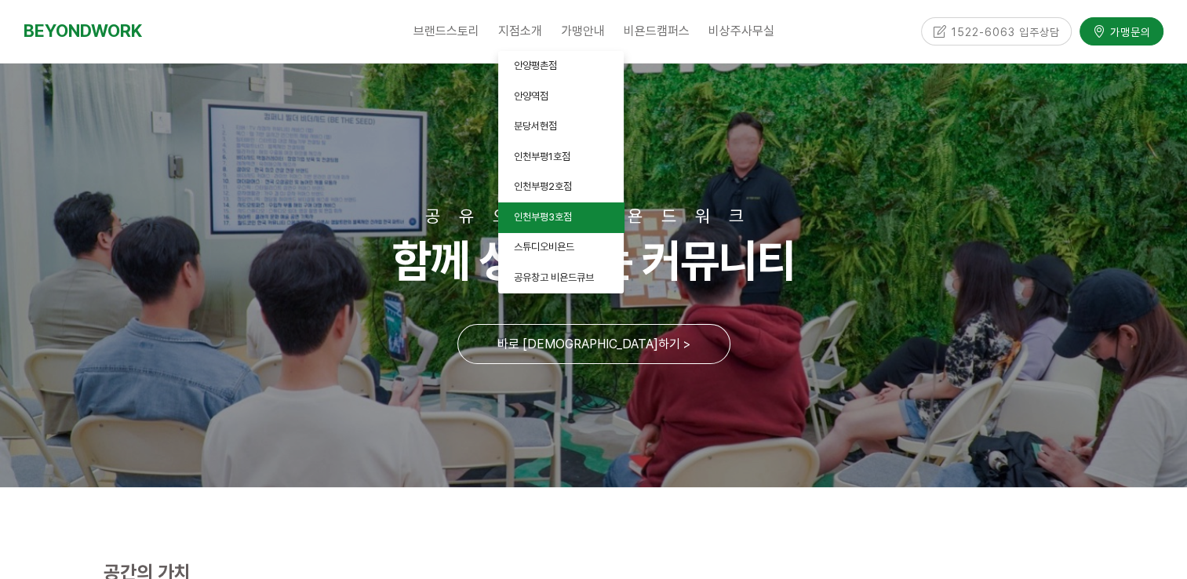 This screenshot has height=579, width=1187. I want to click on a: 안양평촌점, so click(561, 66).